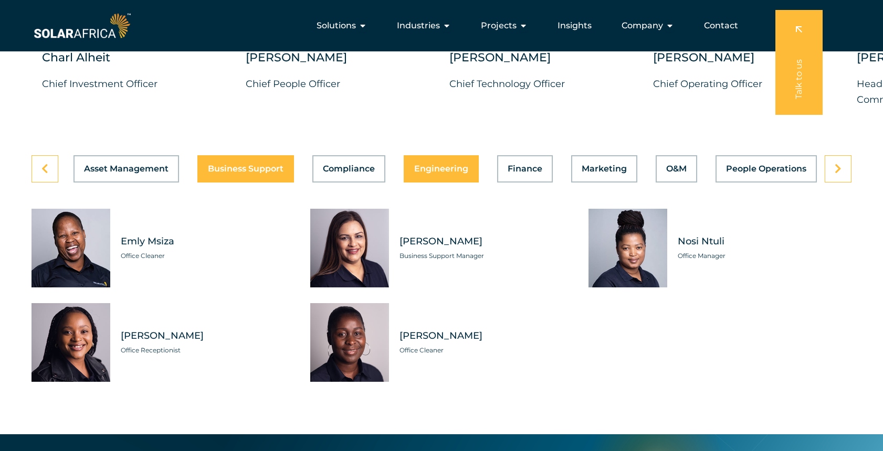 The height and width of the screenshot is (451, 883). What do you see at coordinates (486, 256) in the screenshot?
I see `span: Business Support Manager` at bounding box center [486, 256].